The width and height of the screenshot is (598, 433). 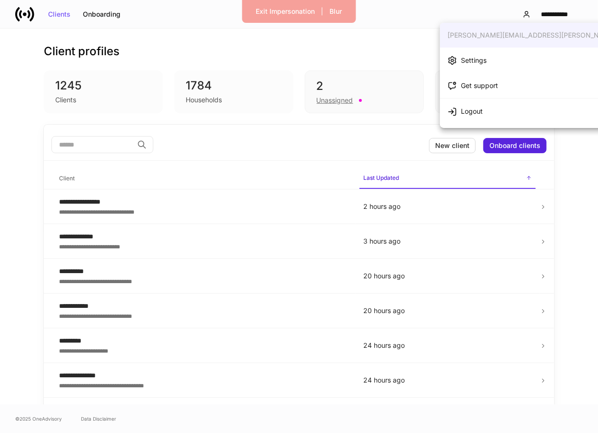 What do you see at coordinates (472, 111) in the screenshot?
I see `div: Logout` at bounding box center [472, 111].